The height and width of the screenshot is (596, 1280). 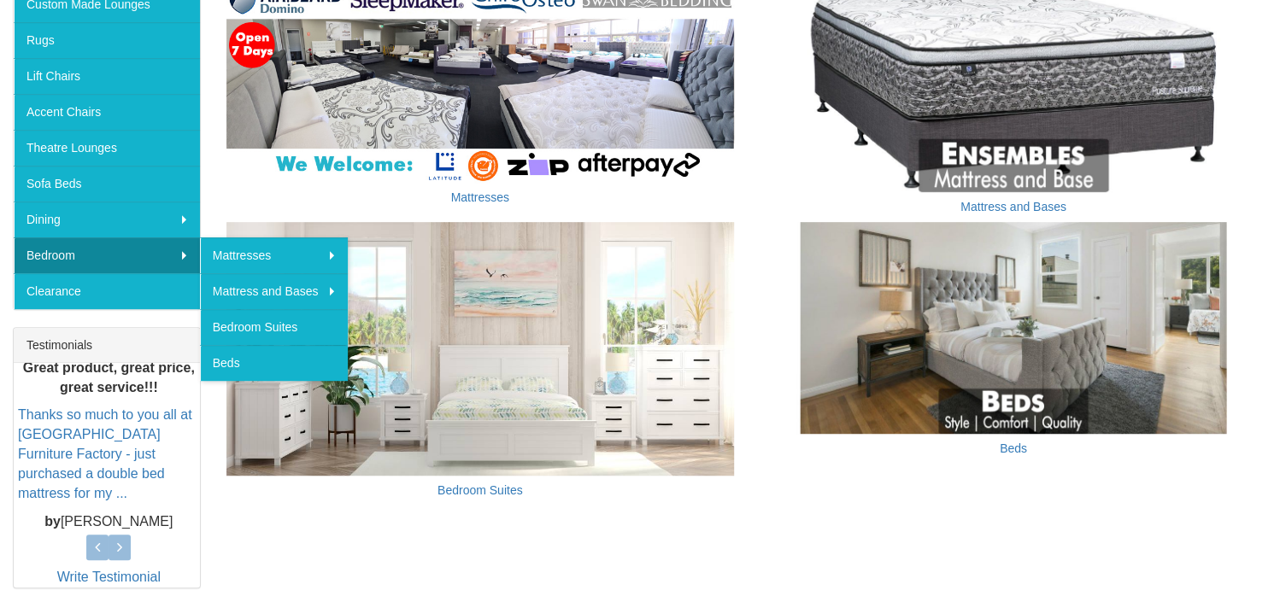 What do you see at coordinates (107, 148) in the screenshot?
I see `a: Theatre Lounges` at bounding box center [107, 148].